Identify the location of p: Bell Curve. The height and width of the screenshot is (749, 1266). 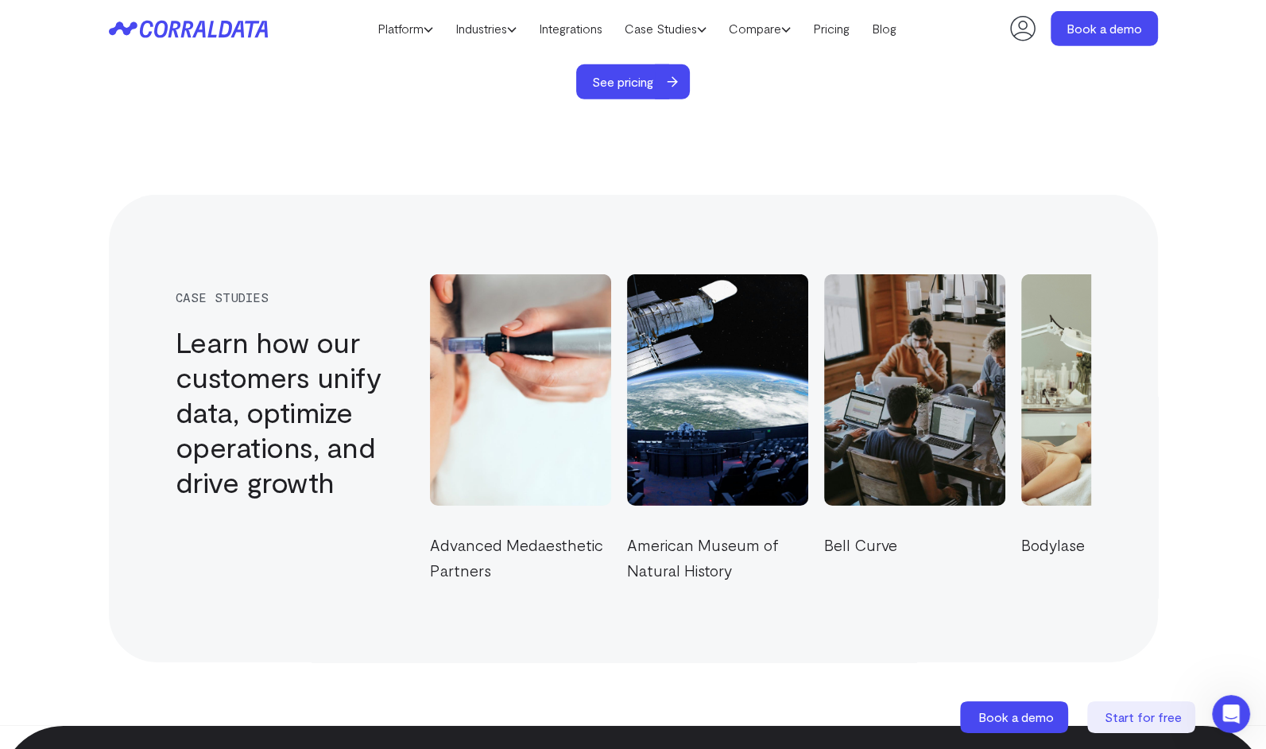
(913, 545).